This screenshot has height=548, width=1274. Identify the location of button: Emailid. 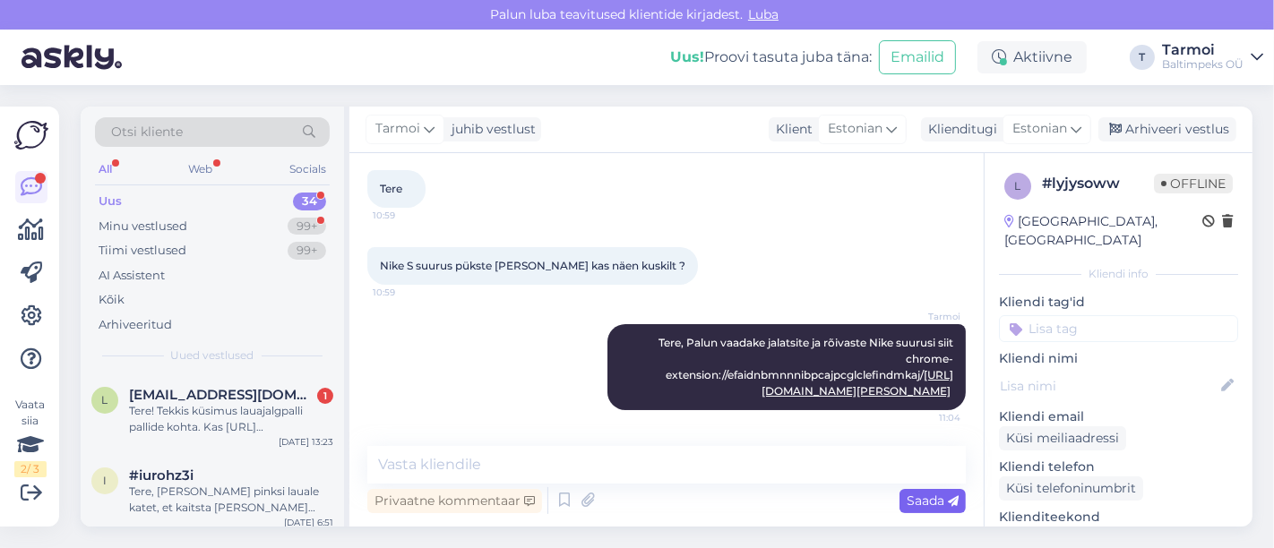
(917, 57).